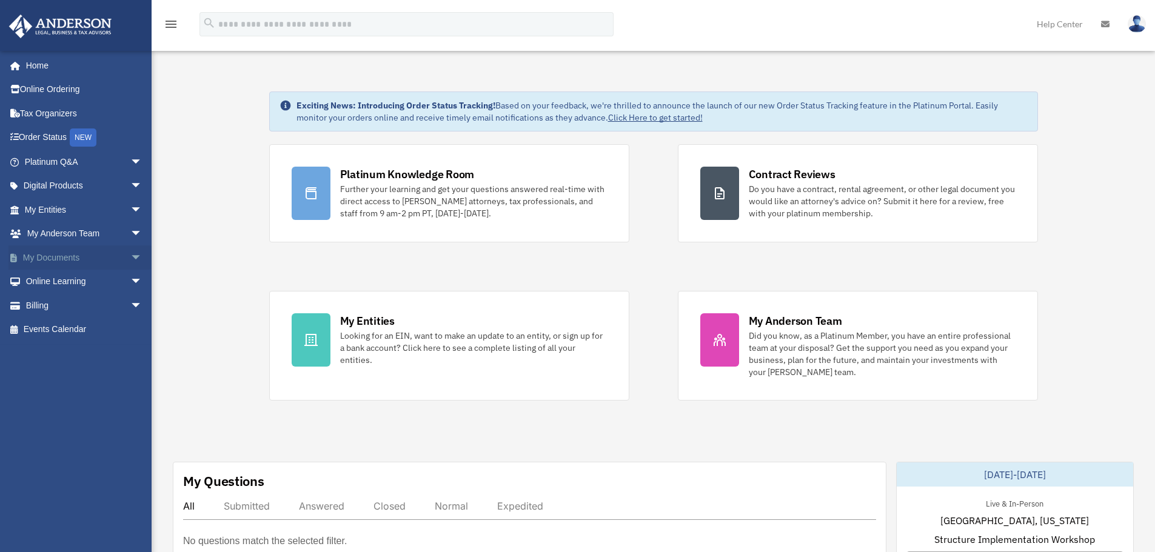 Image resolution: width=1155 pixels, height=552 pixels. I want to click on a: Order StatusNEW, so click(84, 138).